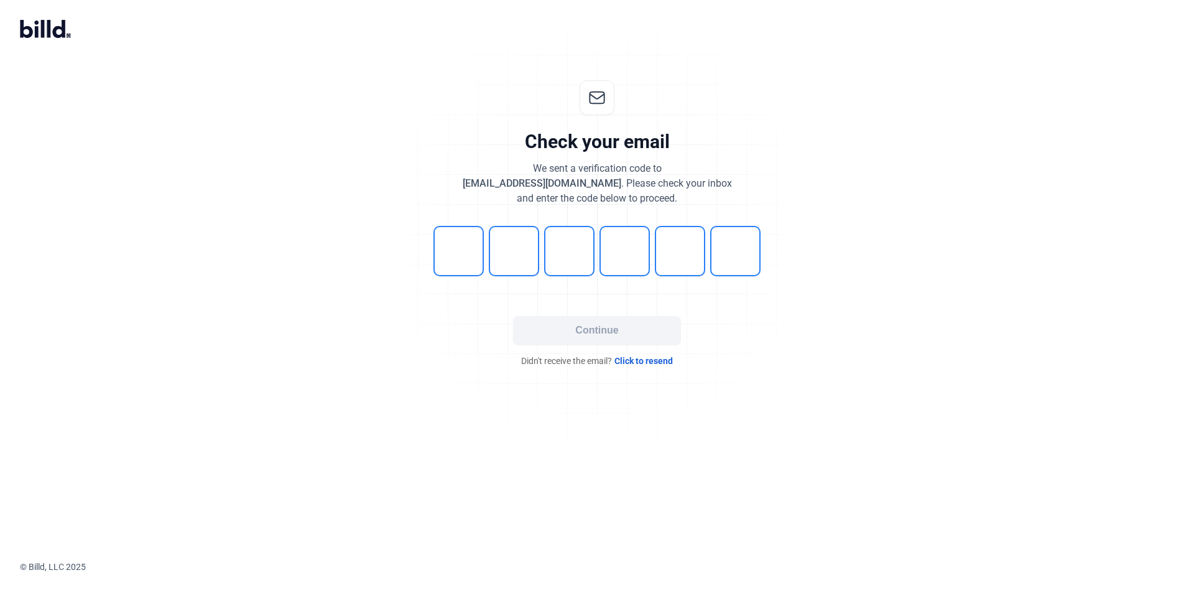 The height and width of the screenshot is (593, 1194). What do you see at coordinates (597, 330) in the screenshot?
I see `button: Continue` at bounding box center [597, 330].